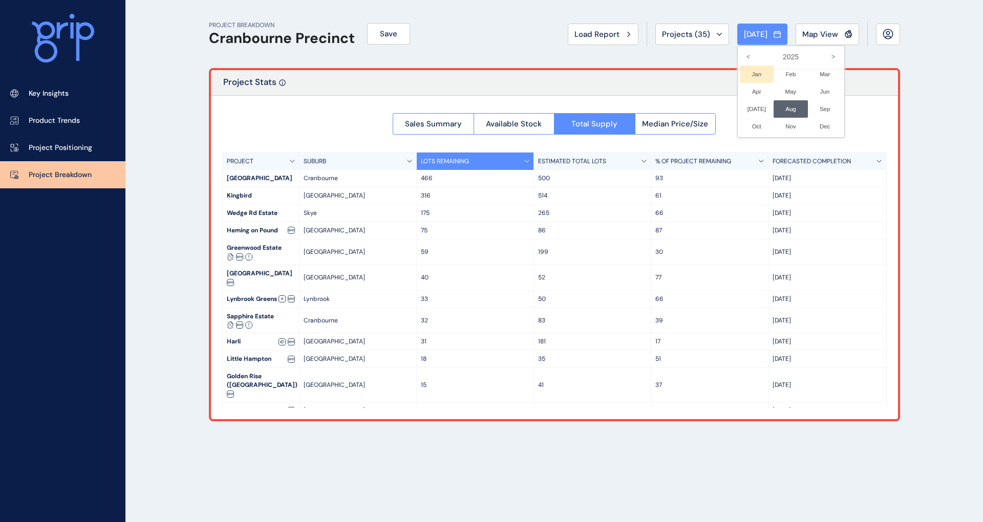  I want to click on li: Nov, so click(791, 126).